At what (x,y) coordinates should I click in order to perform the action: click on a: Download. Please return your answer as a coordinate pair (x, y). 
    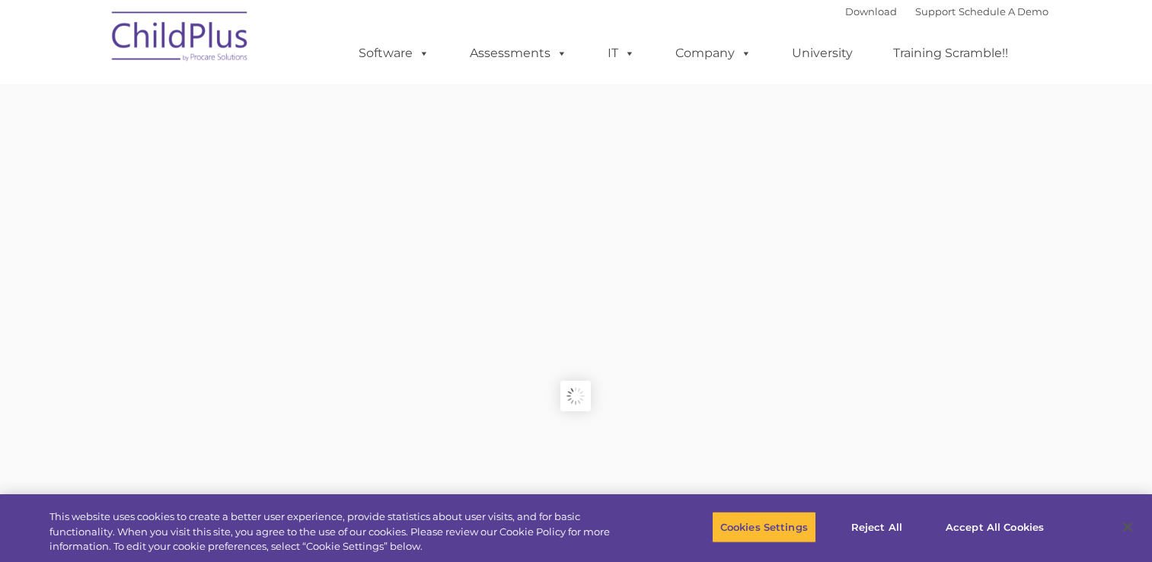
    Looking at the image, I should click on (871, 11).